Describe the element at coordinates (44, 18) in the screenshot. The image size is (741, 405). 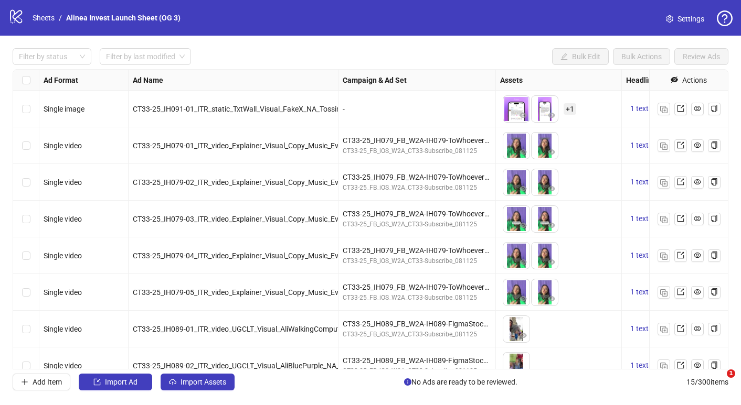
I see `a: Sheets` at that location.